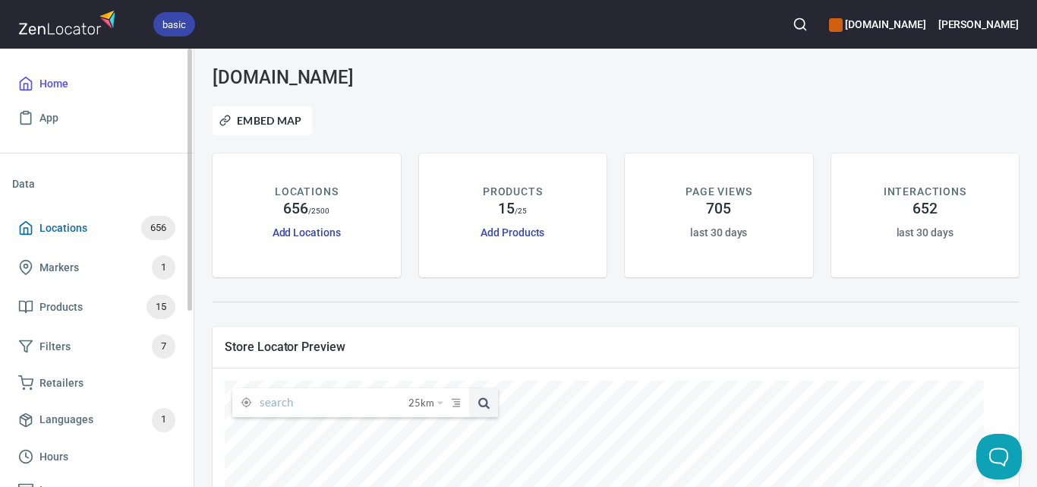  Describe the element at coordinates (800, 24) in the screenshot. I see `button: Search` at that location.